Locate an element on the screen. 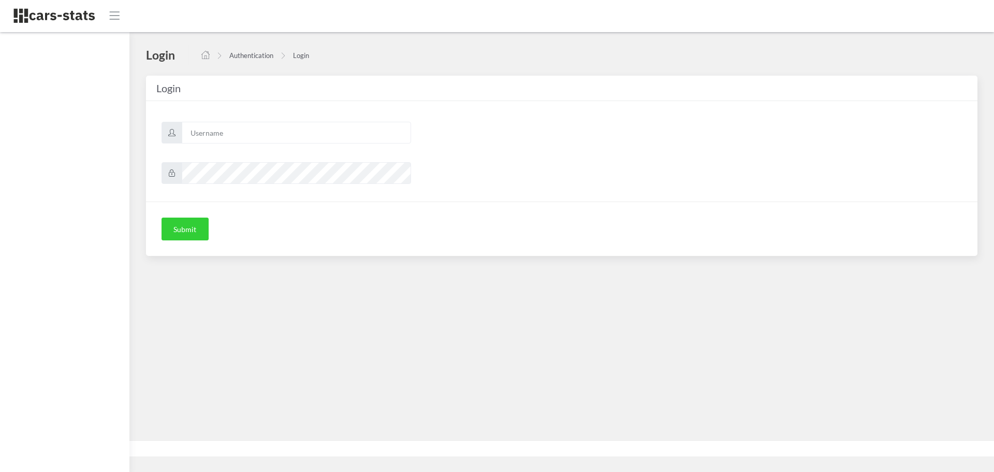 Image resolution: width=994 pixels, height=472 pixels. a: Login is located at coordinates (301, 55).